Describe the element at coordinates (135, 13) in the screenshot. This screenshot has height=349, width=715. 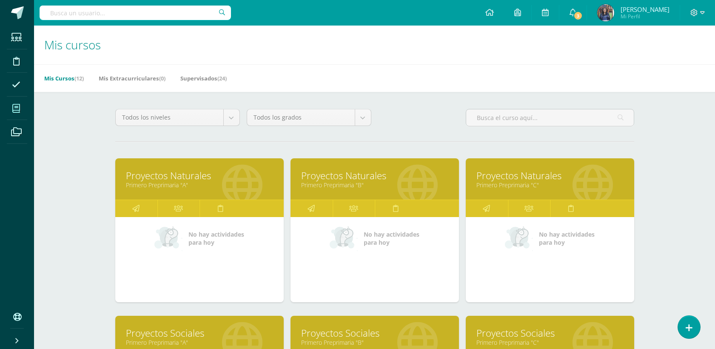
I see `input: Busca un usuario...` at that location.